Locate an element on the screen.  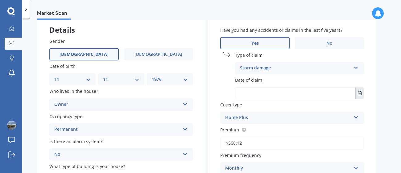
span: What type of building is your house? is located at coordinates (87, 166).